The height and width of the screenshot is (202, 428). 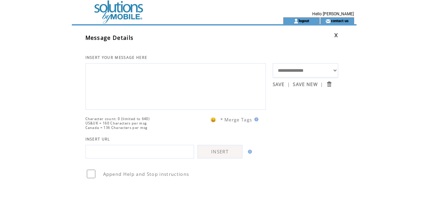 I want to click on span: Message Details, so click(x=110, y=38).